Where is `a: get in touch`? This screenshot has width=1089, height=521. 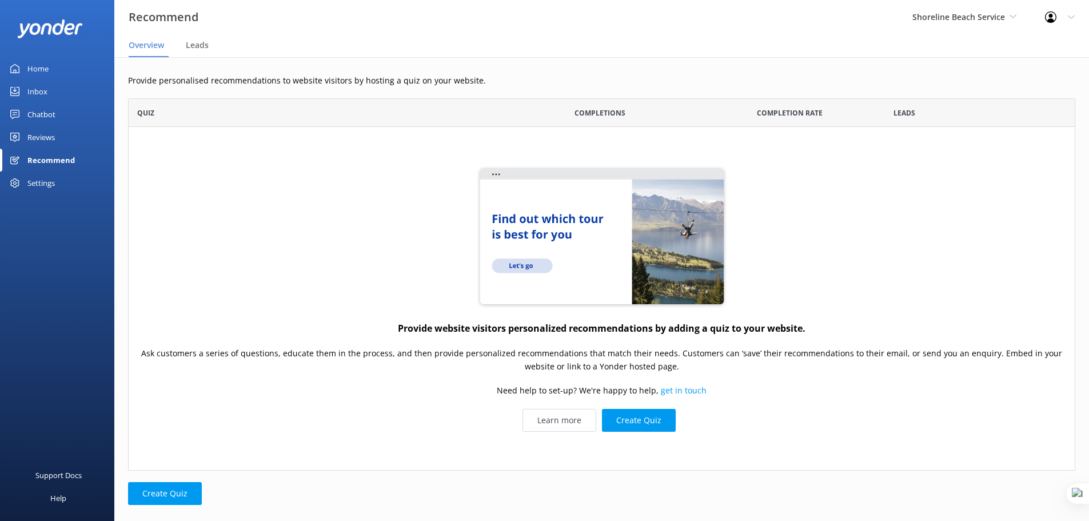 a: get in touch is located at coordinates (683, 390).